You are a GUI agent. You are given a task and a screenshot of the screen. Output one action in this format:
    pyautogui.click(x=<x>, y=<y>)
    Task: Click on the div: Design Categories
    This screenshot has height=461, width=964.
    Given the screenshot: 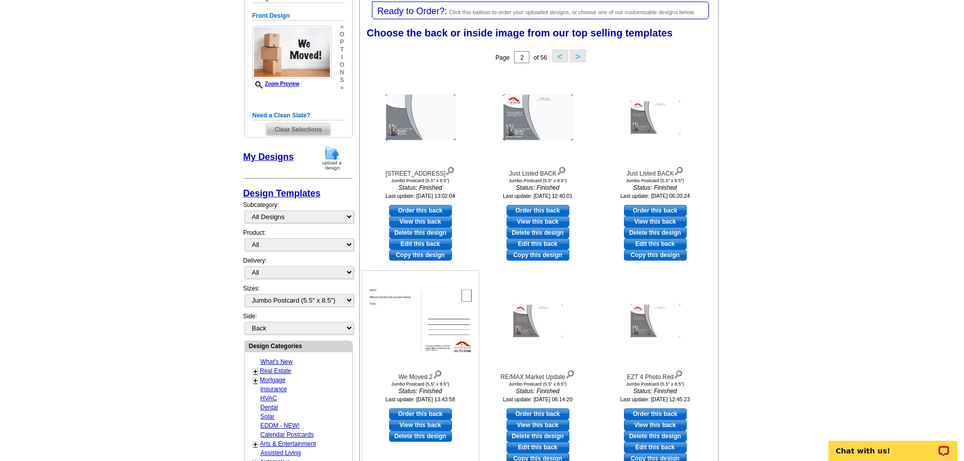 What is the action you would take?
    pyautogui.click(x=299, y=346)
    